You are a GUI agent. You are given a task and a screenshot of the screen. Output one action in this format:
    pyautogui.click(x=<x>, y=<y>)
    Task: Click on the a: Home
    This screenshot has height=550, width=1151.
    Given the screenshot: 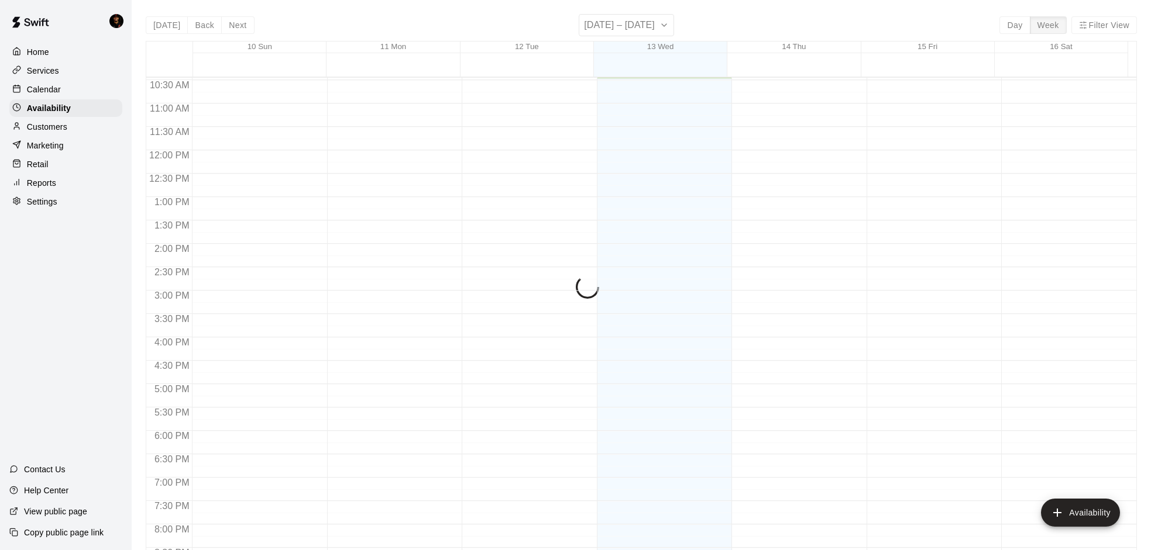 What is the action you would take?
    pyautogui.click(x=66, y=52)
    